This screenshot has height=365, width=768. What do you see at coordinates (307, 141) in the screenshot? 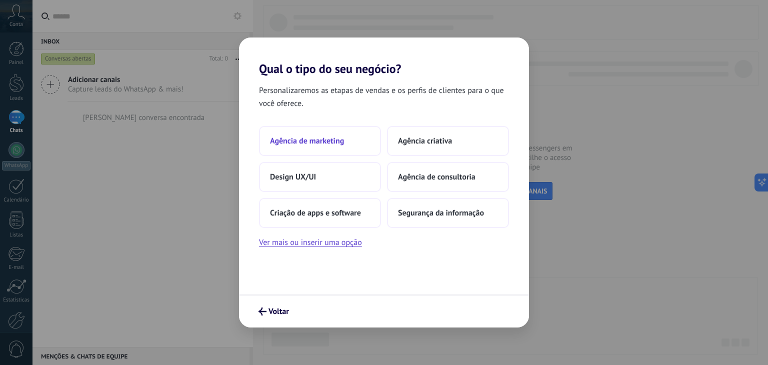
I see `span: Agência de marketing` at bounding box center [307, 141].